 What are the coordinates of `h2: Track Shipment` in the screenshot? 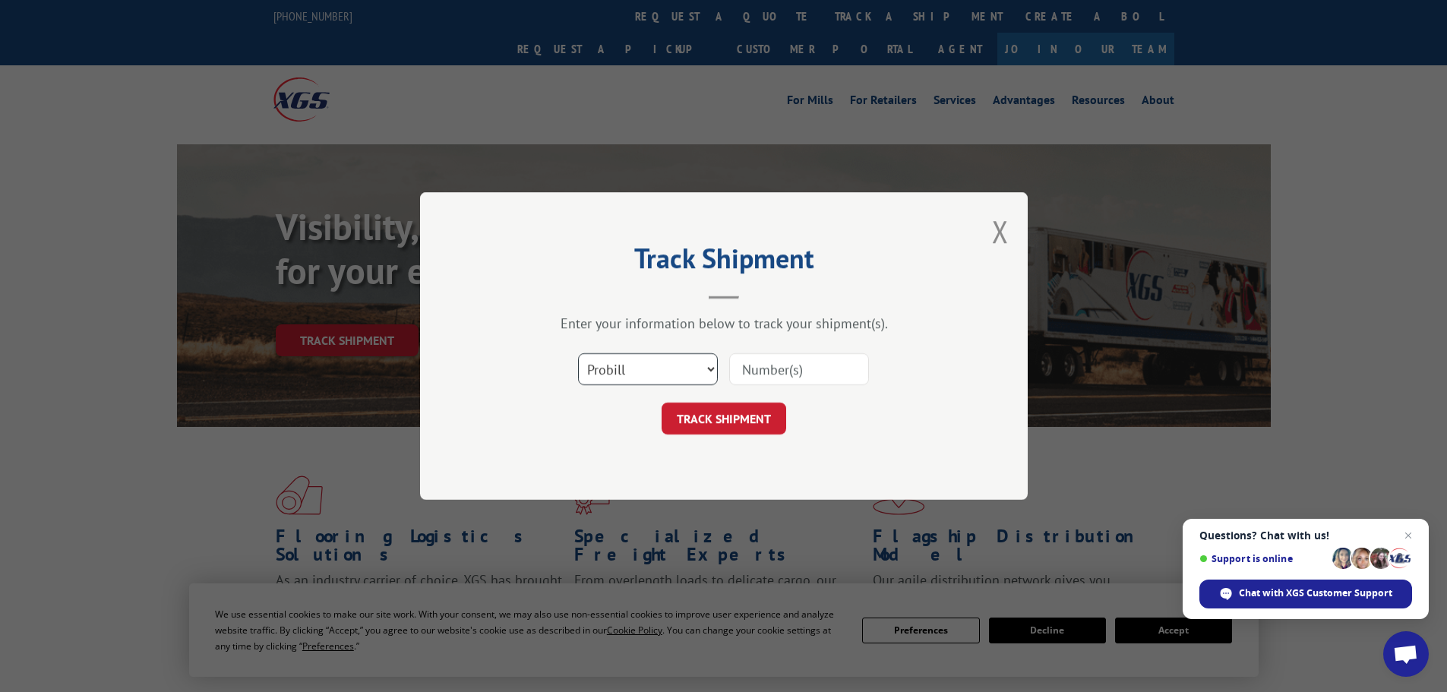 It's located at (724, 262).